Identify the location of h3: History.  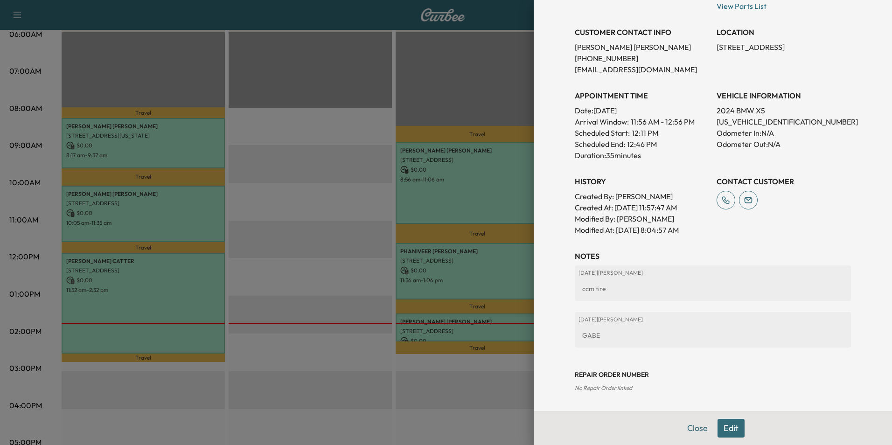
(642, 181).